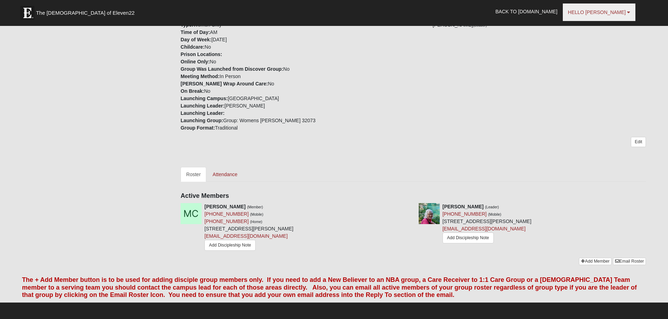 The image size is (668, 319). Describe the element at coordinates (192, 91) in the screenshot. I see `strong: On Break:` at that location.